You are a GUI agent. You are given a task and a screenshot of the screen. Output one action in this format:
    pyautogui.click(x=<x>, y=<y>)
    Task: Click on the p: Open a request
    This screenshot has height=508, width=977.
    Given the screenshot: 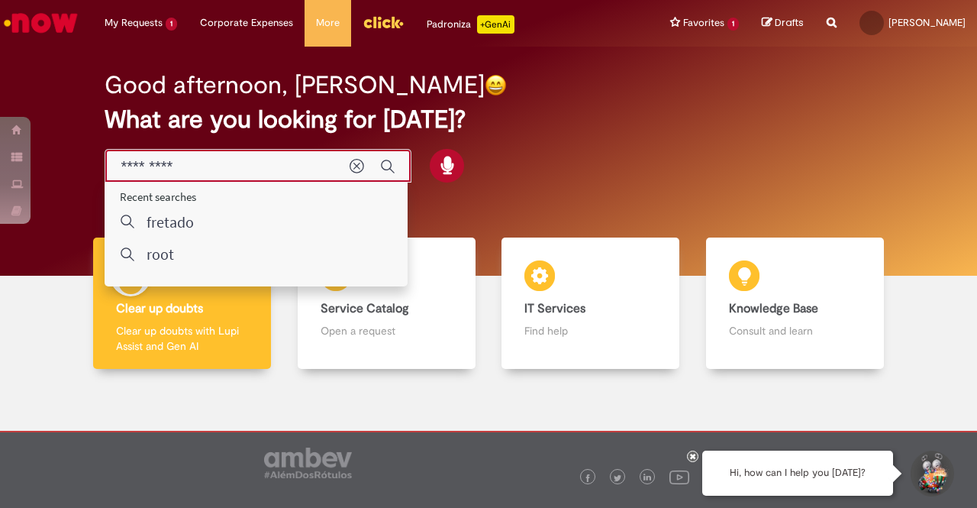 What is the action you would take?
    pyautogui.click(x=386, y=331)
    